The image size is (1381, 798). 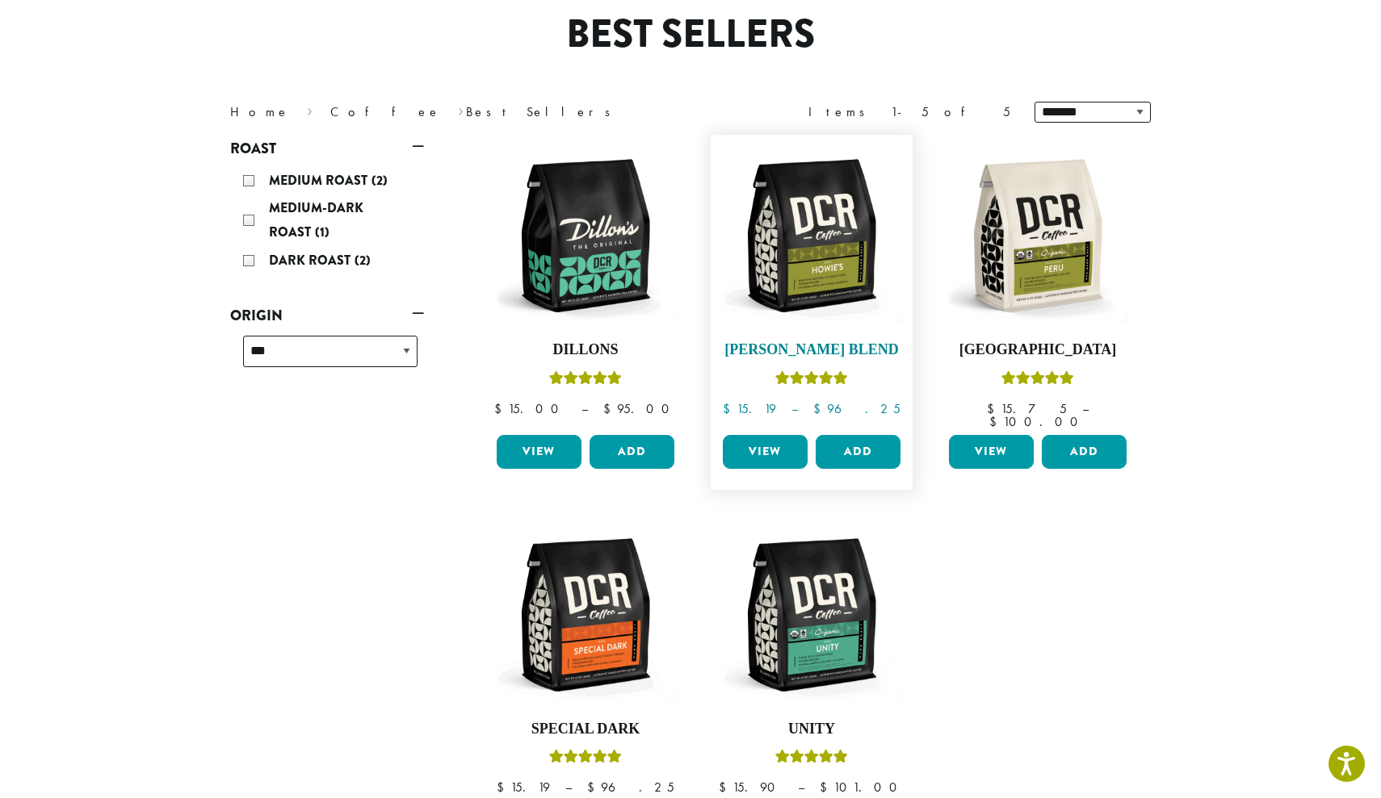 What do you see at coordinates (327, 222) in the screenshot?
I see `div: Roast` at bounding box center [327, 222].